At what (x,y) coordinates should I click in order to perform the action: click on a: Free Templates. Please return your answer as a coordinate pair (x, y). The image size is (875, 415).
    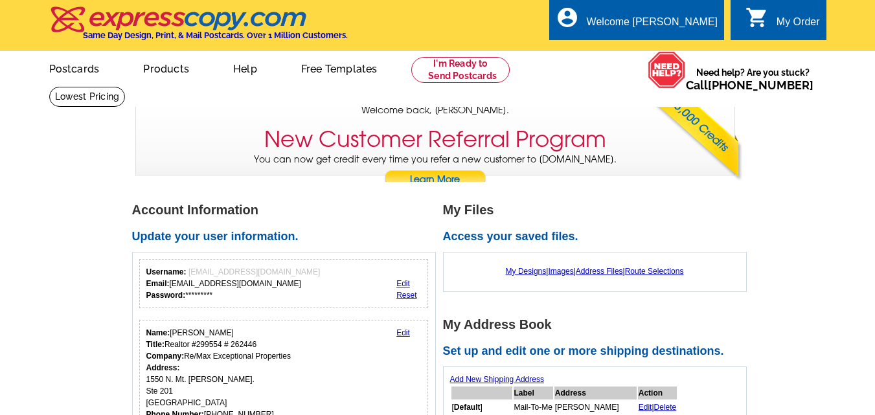
    Looking at the image, I should click on (339, 67).